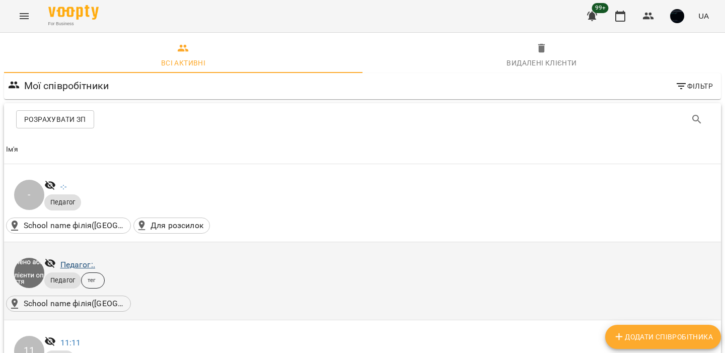  What do you see at coordinates (78, 264) in the screenshot?
I see `a: Педагог:.` at bounding box center [78, 264].